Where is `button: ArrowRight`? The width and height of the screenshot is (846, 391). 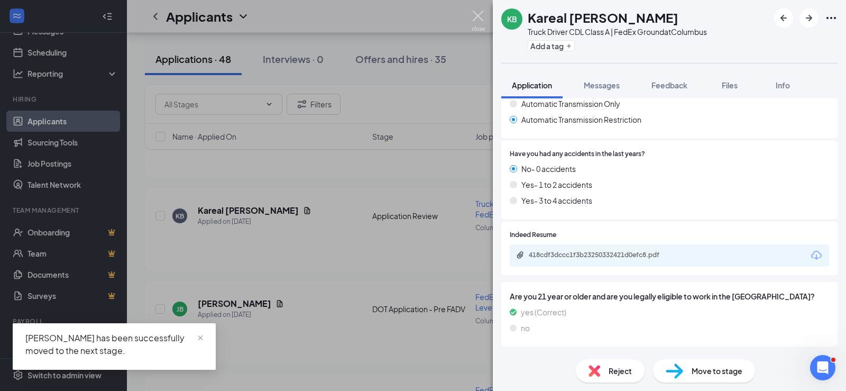
button: ArrowRight is located at coordinates (809, 18).